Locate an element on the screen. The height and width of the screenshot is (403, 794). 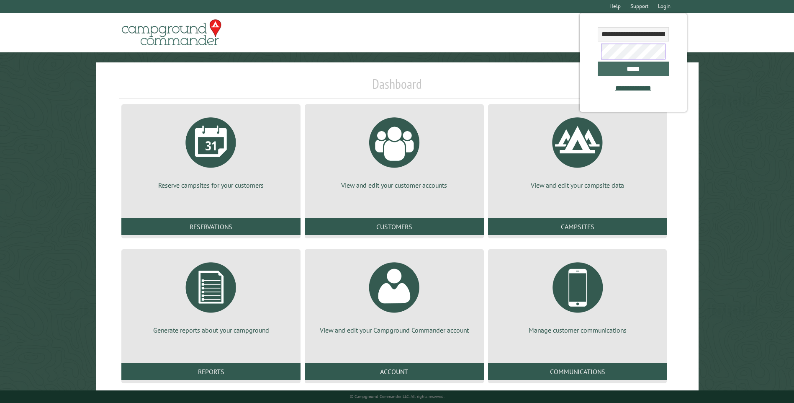
a: View and edit your campsite data is located at coordinates (578, 150).